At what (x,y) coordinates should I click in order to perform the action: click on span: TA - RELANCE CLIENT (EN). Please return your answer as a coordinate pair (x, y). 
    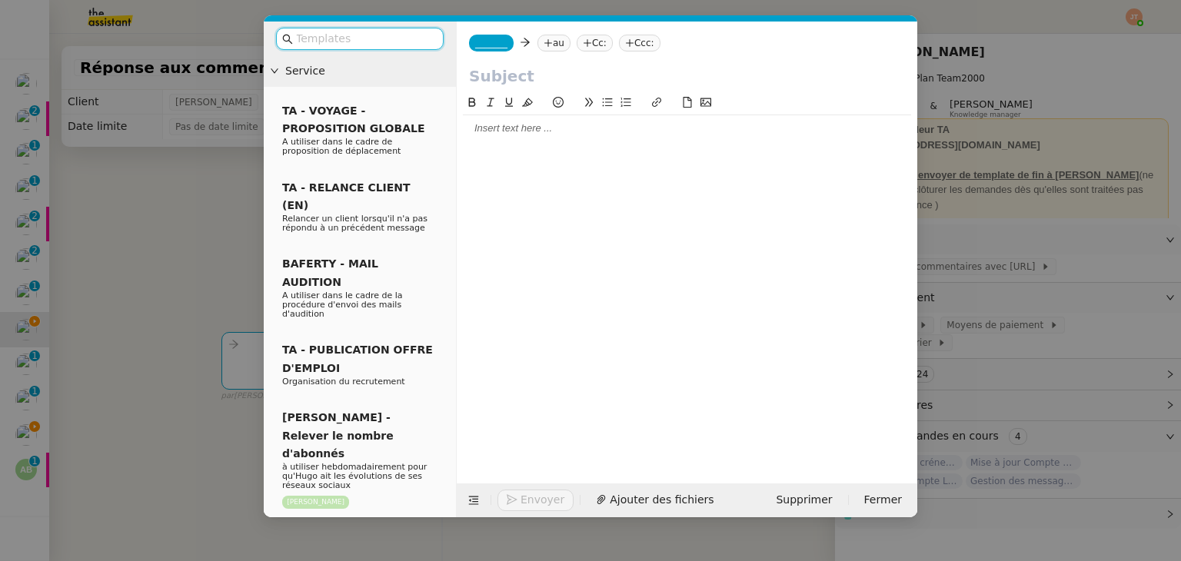
    Looking at the image, I should click on (346, 196).